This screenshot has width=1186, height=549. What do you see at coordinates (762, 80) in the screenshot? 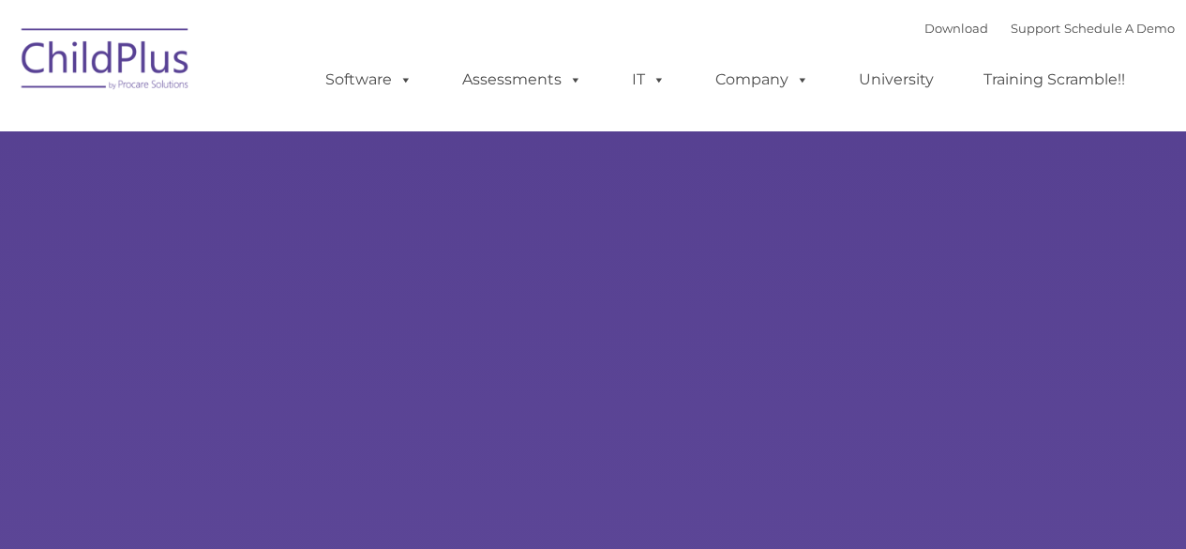
I see `a: Company` at bounding box center [762, 80].